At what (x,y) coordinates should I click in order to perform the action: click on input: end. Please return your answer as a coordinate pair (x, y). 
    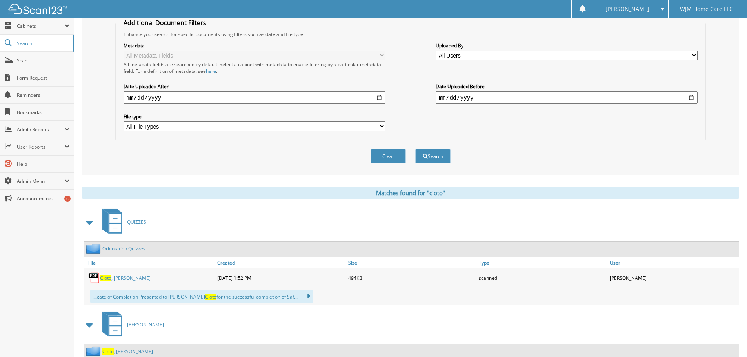
    Looking at the image, I should click on (567, 98).